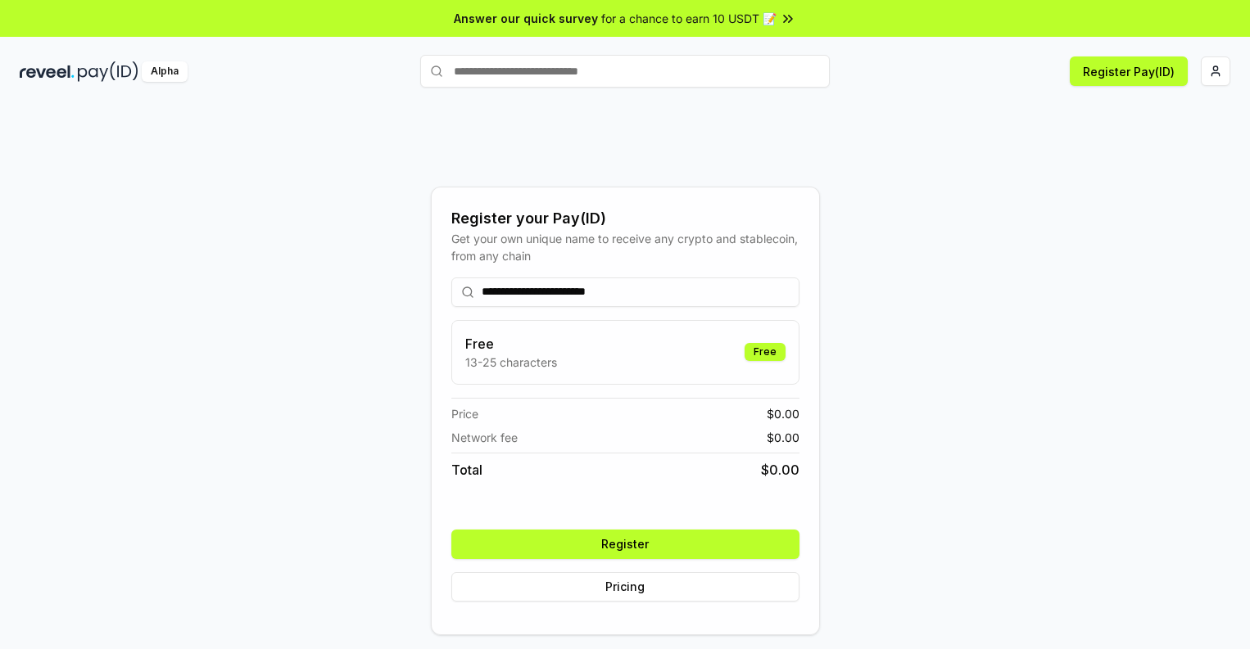 The image size is (1250, 649). What do you see at coordinates (47, 71) in the screenshot?
I see `img: reveel_dark` at bounding box center [47, 71].